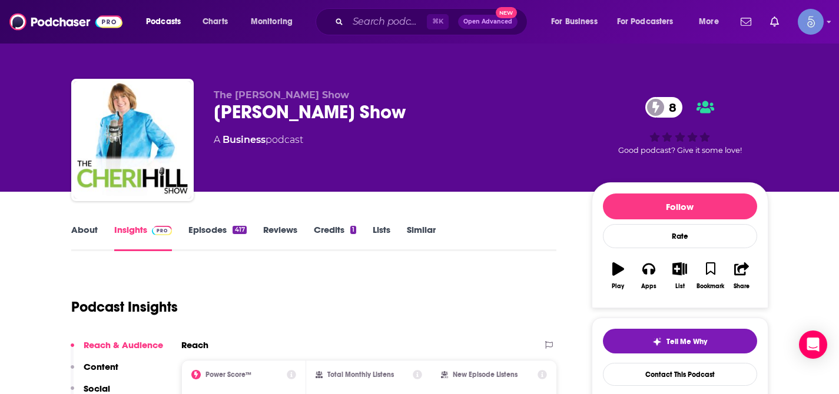  What do you see at coordinates (680, 207) in the screenshot?
I see `button: Follow` at bounding box center [680, 207].